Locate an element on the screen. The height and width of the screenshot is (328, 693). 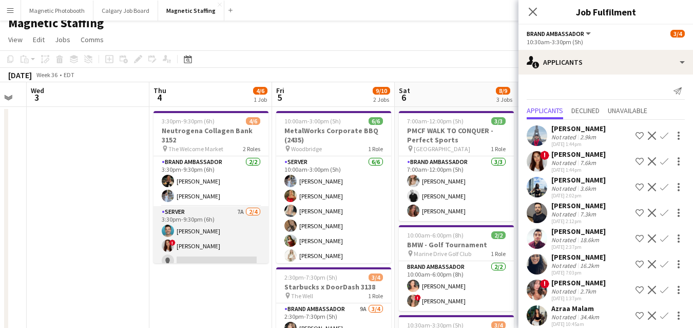
div: 2.9km is located at coordinates (588, 137).